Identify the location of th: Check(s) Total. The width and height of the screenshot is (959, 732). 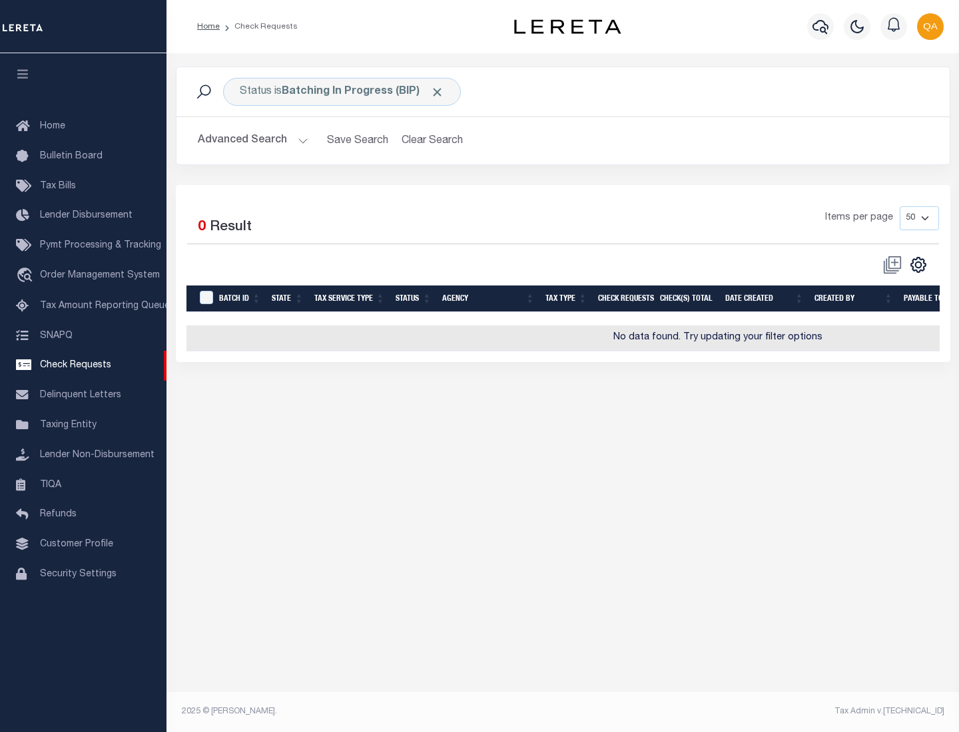
(687, 299).